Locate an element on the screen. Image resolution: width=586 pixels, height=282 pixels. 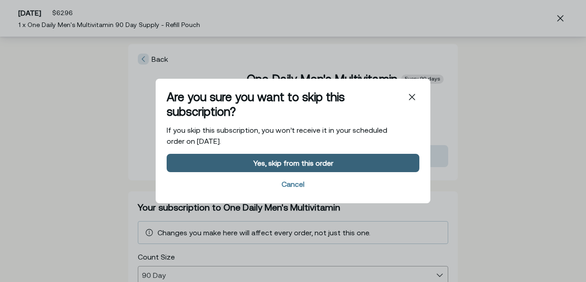
span: Cancel is located at coordinates (293, 184).